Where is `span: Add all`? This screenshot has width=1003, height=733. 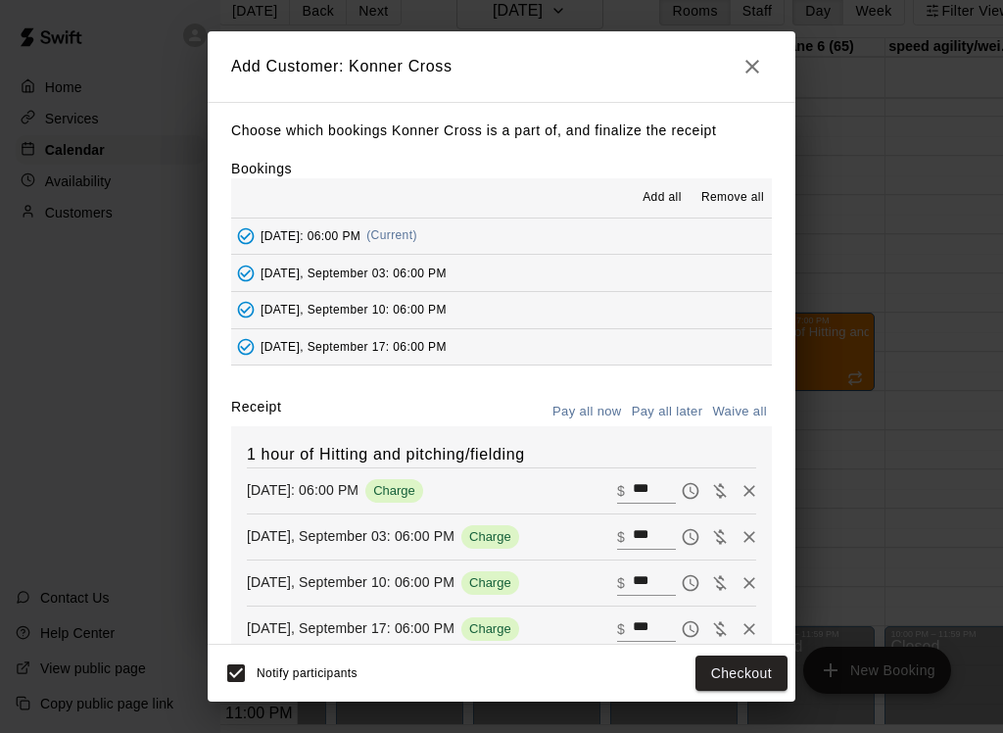
span: Add all is located at coordinates (662, 198).